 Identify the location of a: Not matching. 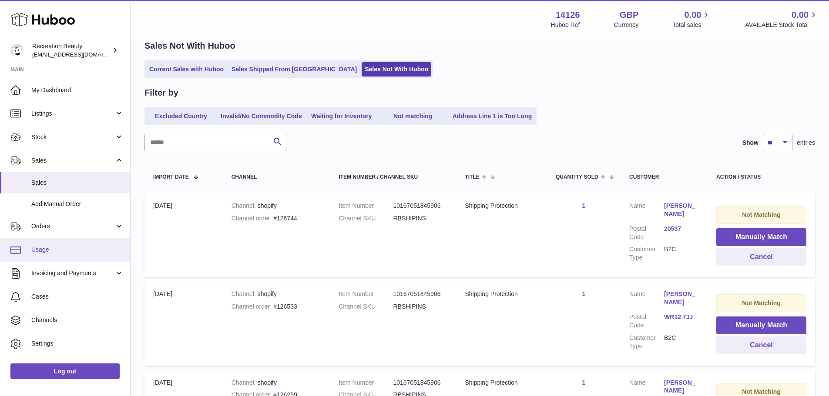
(413, 116).